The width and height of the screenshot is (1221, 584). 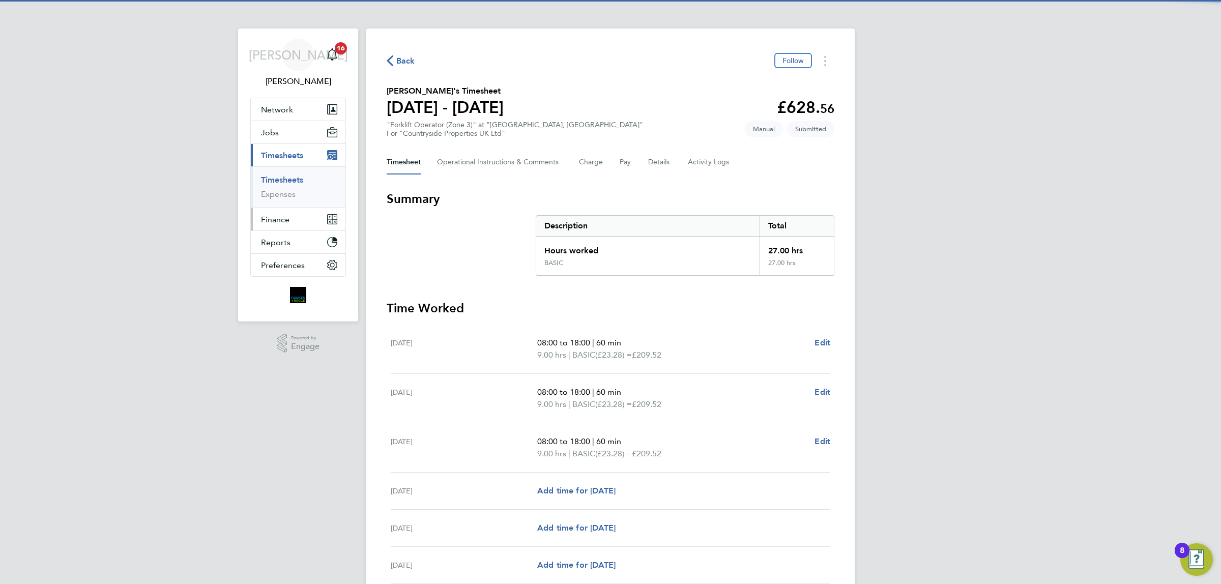 I want to click on button: Jobs, so click(x=298, y=132).